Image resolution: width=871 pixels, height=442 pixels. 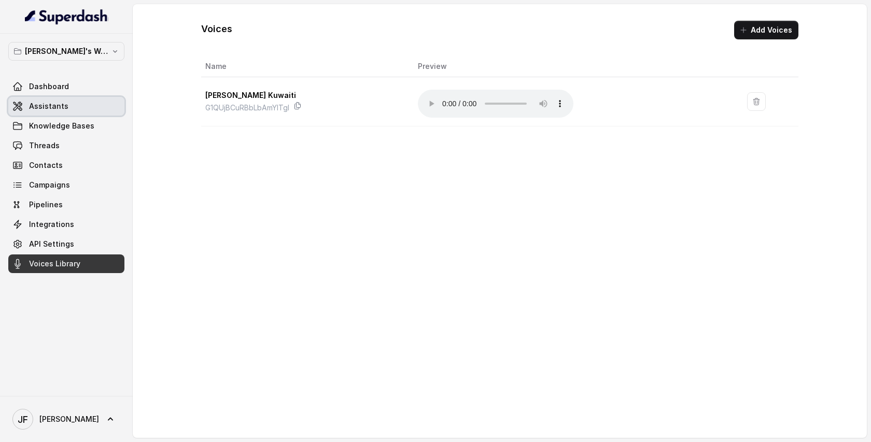 I want to click on a: Campaigns, so click(x=66, y=185).